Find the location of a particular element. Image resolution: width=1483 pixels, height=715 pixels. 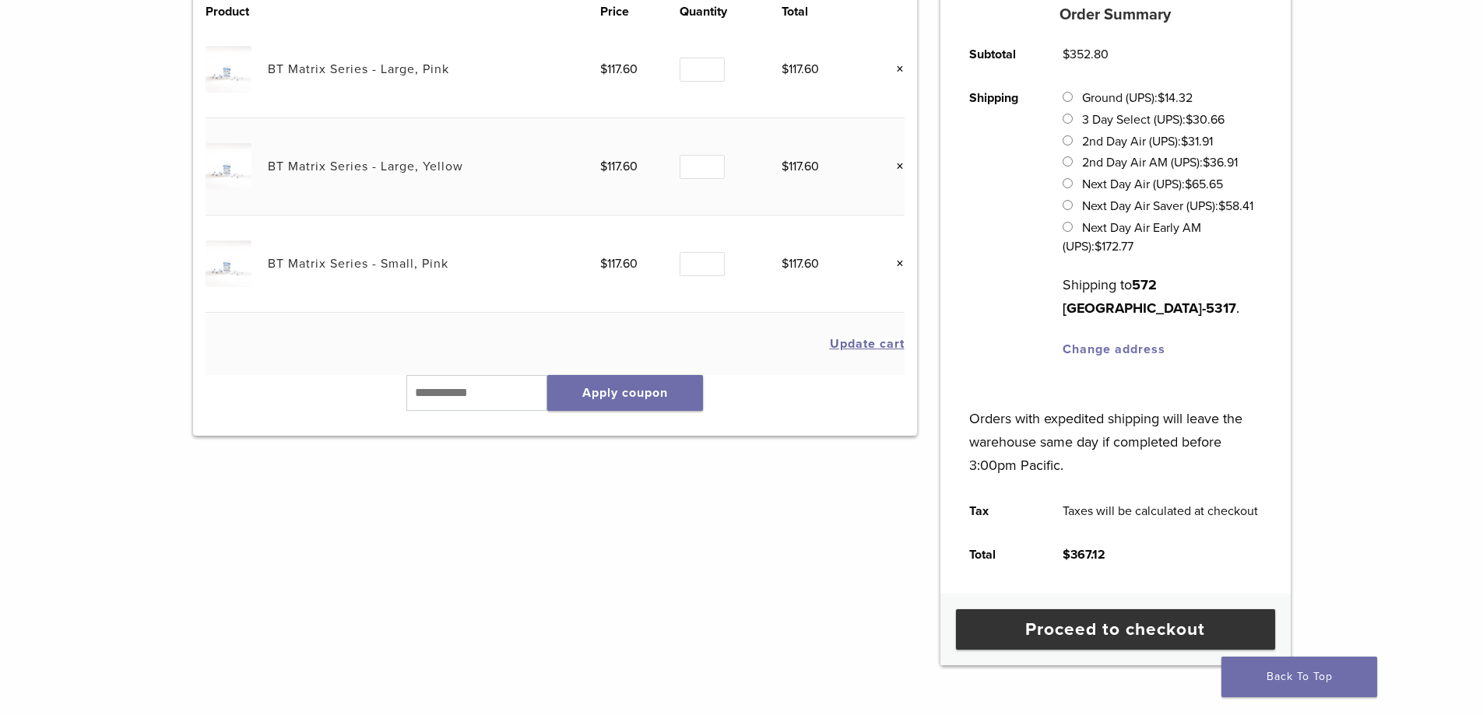

label: 2nd Day Air (UPS): is located at coordinates (1147, 142).